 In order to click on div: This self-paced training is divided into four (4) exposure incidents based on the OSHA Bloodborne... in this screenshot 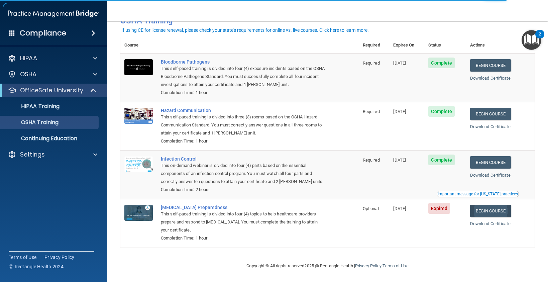, I will do `click(243, 77)`.